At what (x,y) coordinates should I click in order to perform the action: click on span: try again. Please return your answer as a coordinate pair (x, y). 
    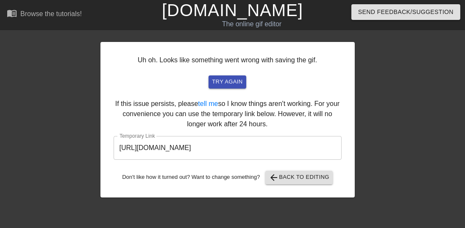
    Looking at the image, I should click on (227, 82).